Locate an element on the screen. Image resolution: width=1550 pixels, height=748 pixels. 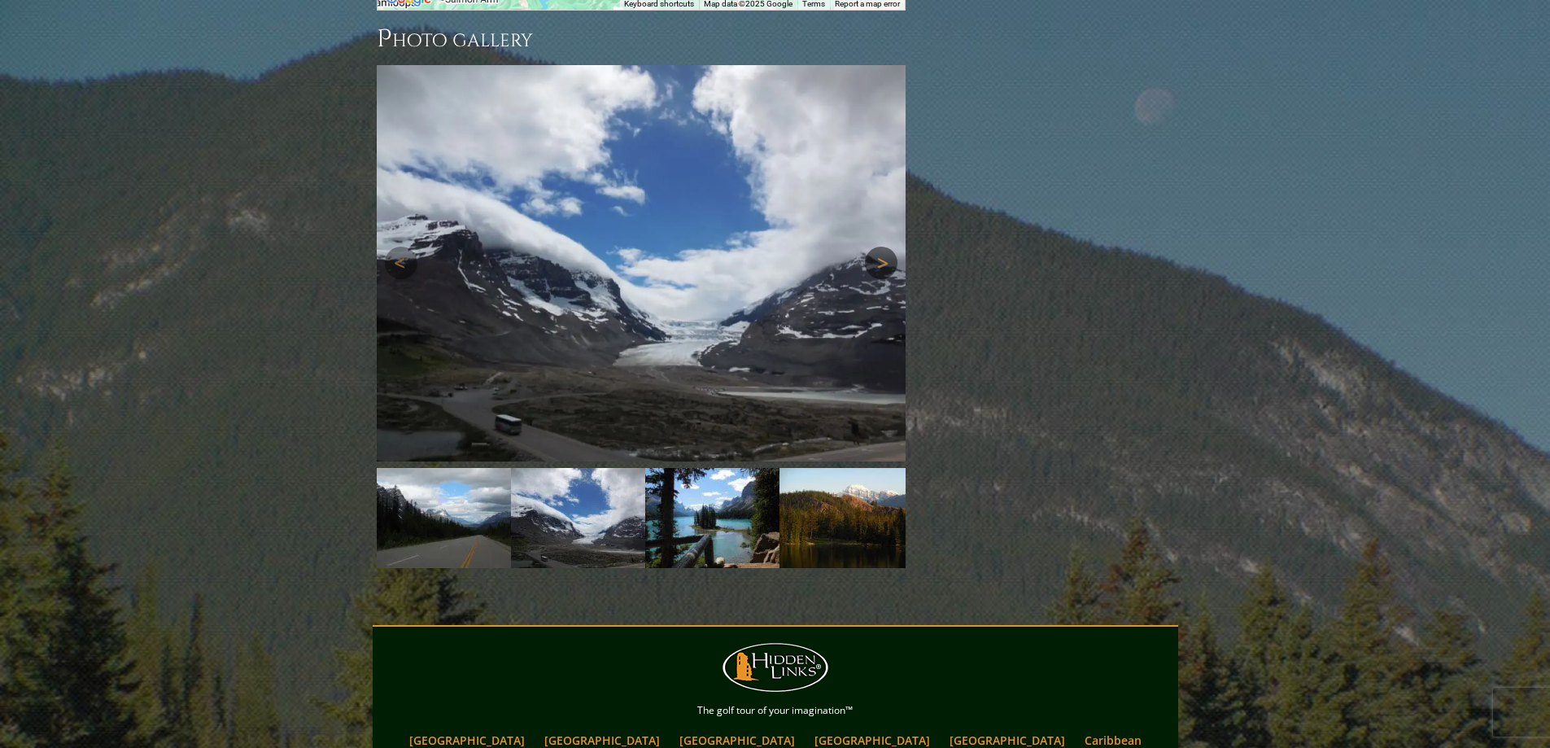
a: Previous is located at coordinates (401, 263).